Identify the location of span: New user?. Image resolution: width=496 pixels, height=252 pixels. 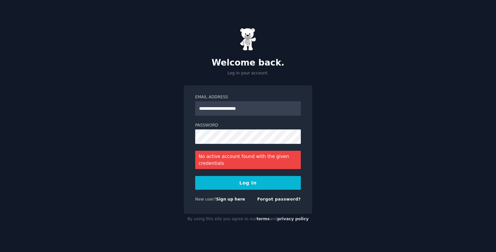
(206, 199).